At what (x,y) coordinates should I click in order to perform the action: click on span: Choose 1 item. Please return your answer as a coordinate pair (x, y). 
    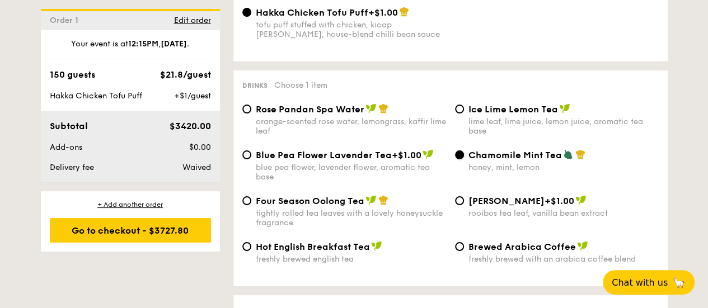
    Looking at the image, I should click on (301, 85).